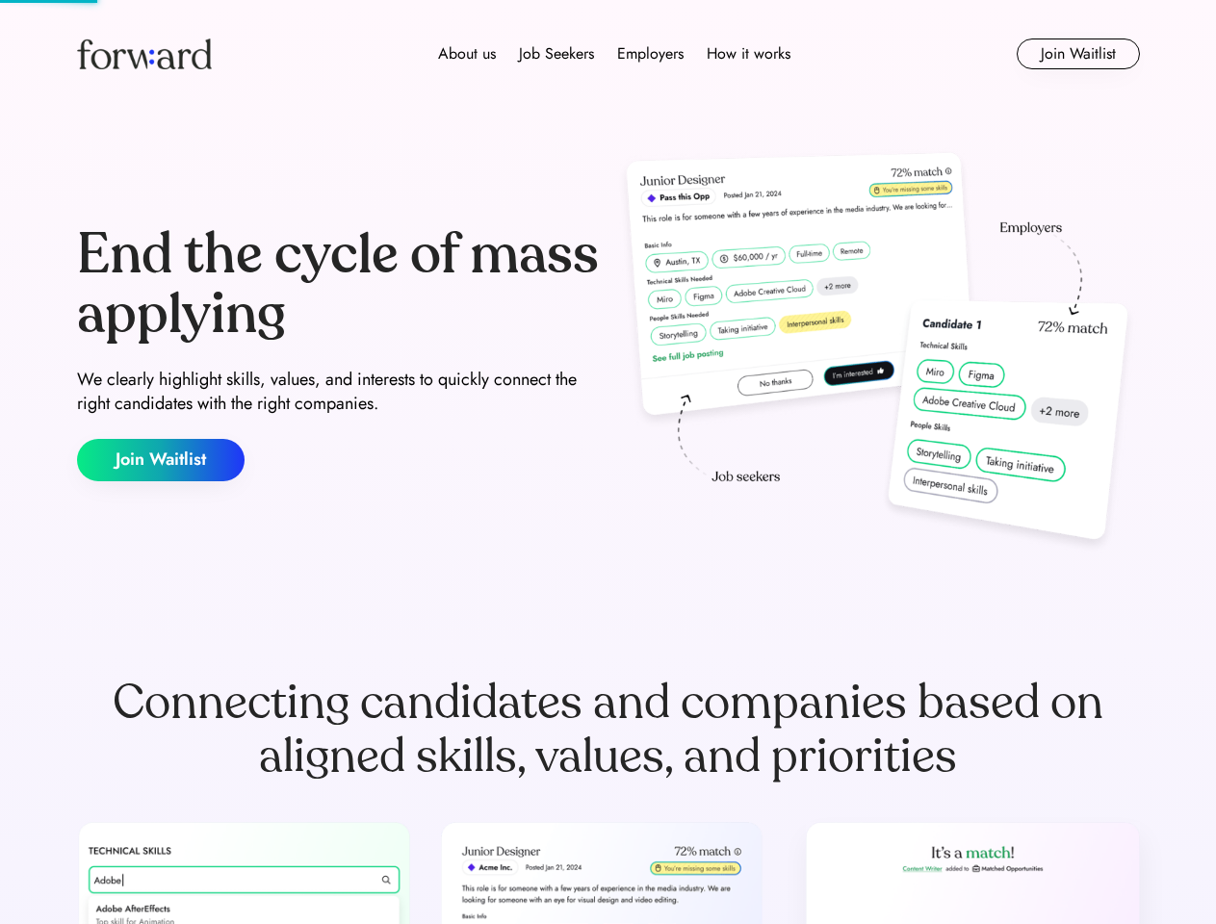 The height and width of the screenshot is (924, 1216). I want to click on div: We clearly highlight skills, values, and interests to quickly connect the right candidates with t..., so click(339, 392).